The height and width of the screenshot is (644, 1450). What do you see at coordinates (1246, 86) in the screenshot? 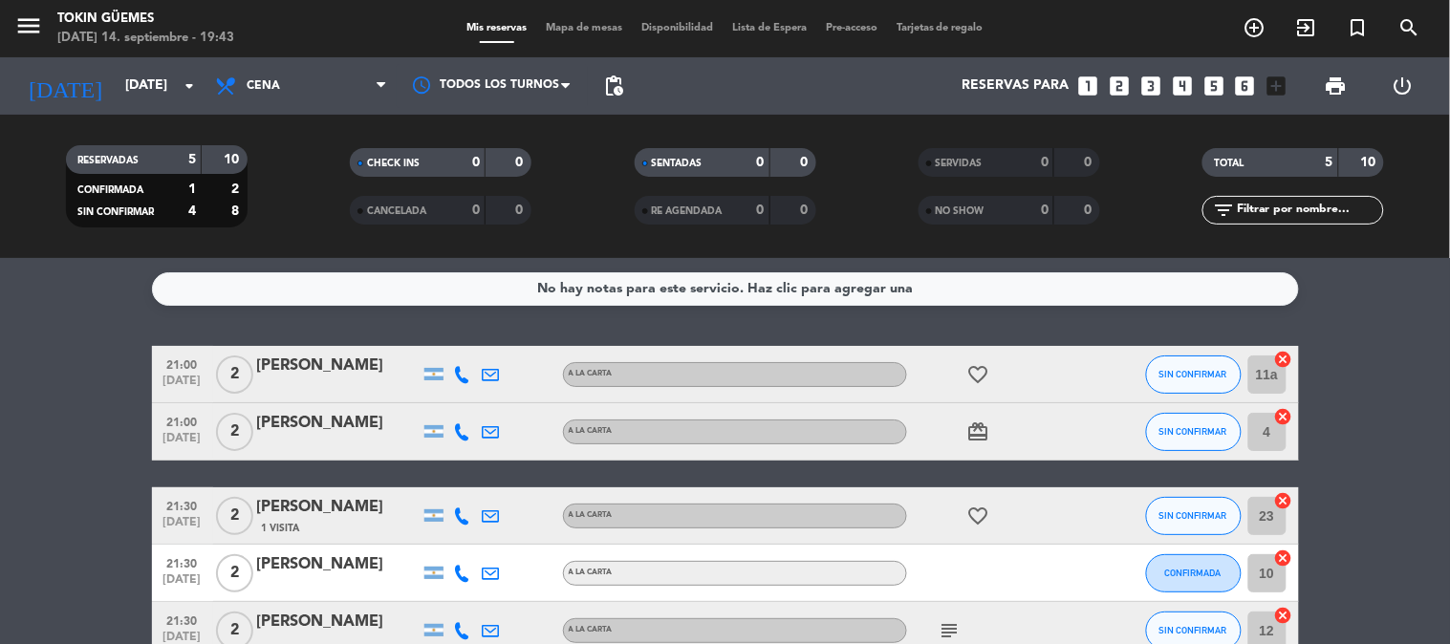
I see `i: looks_6` at bounding box center [1246, 86].